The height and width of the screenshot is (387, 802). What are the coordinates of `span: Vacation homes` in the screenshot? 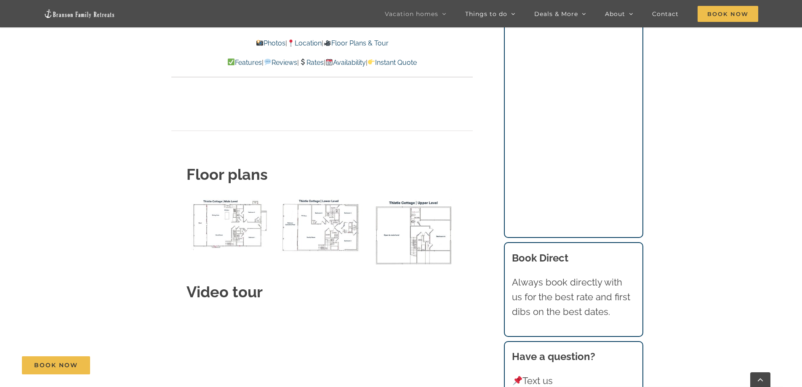 It's located at (411, 14).